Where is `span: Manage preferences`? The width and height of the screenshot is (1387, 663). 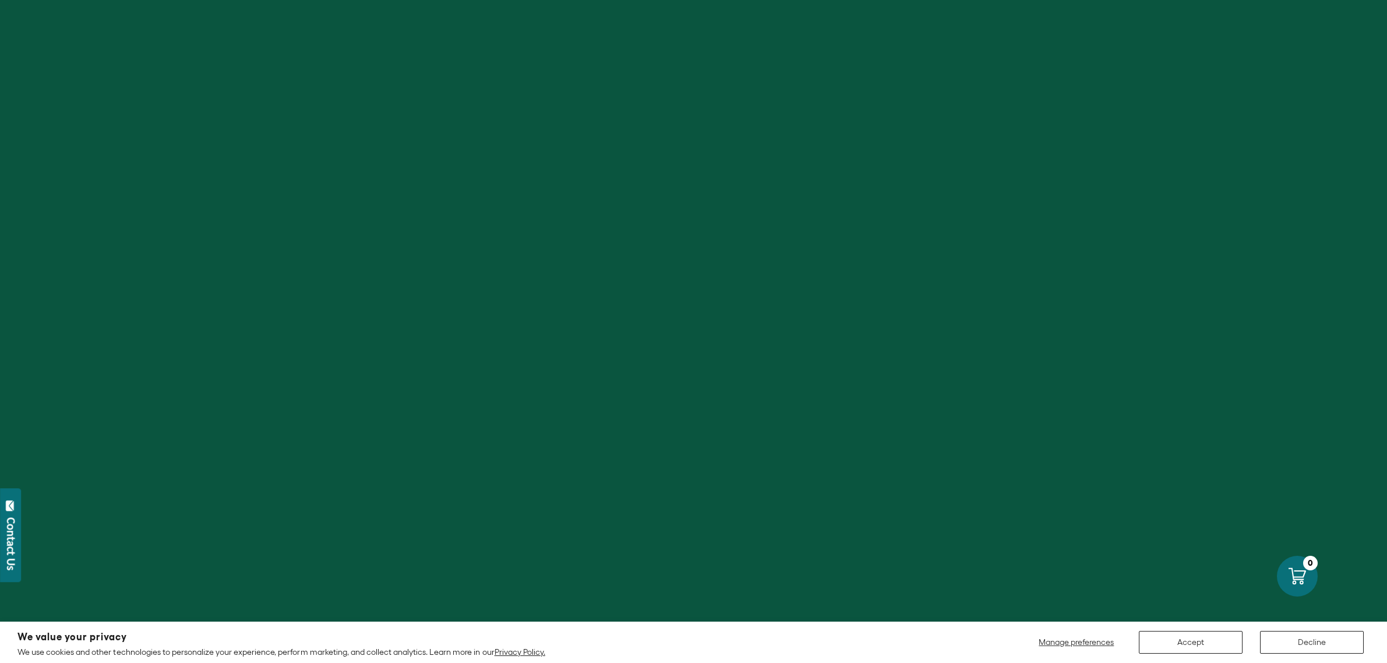
span: Manage preferences is located at coordinates (1076, 642).